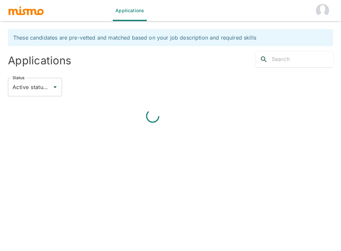 This screenshot has height=251, width=341. What do you see at coordinates (302, 59) in the screenshot?
I see `input: Search` at bounding box center [302, 59].